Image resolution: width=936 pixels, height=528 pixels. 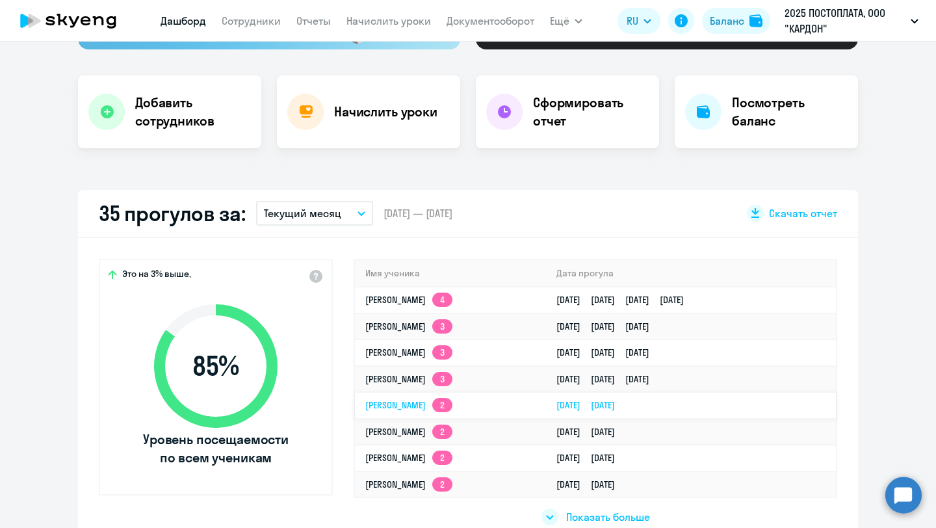 I want to click on h4: Посмотреть баланс, so click(x=790, y=112).